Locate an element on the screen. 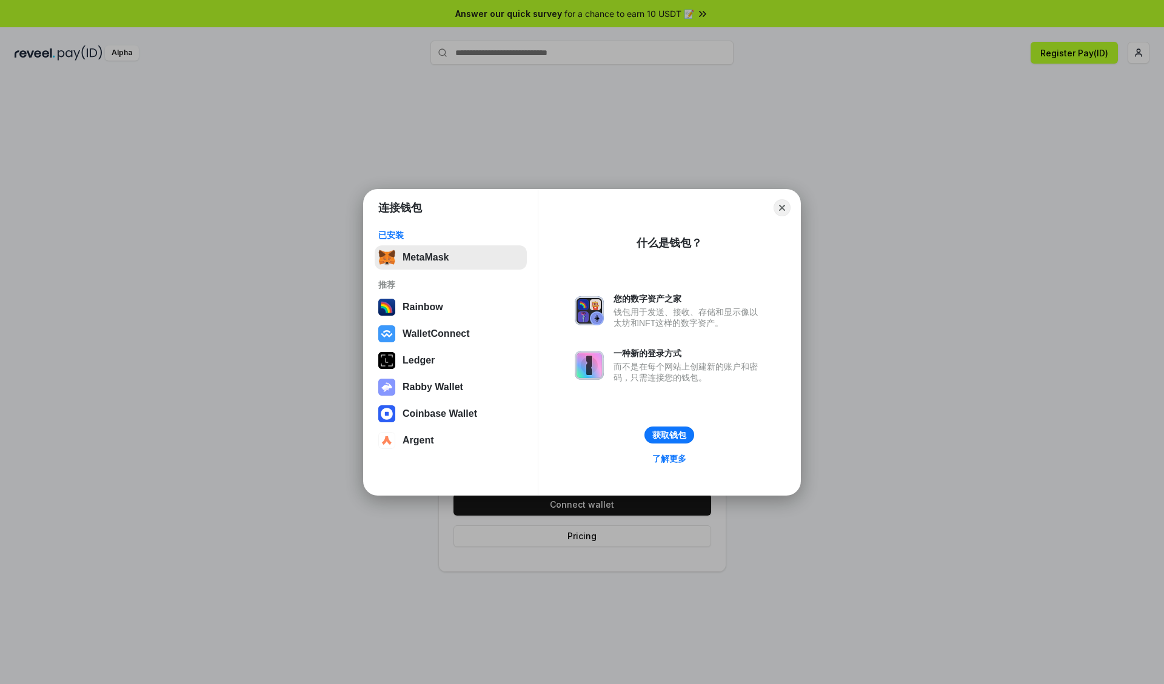  div: 已安装 is located at coordinates (450, 235).